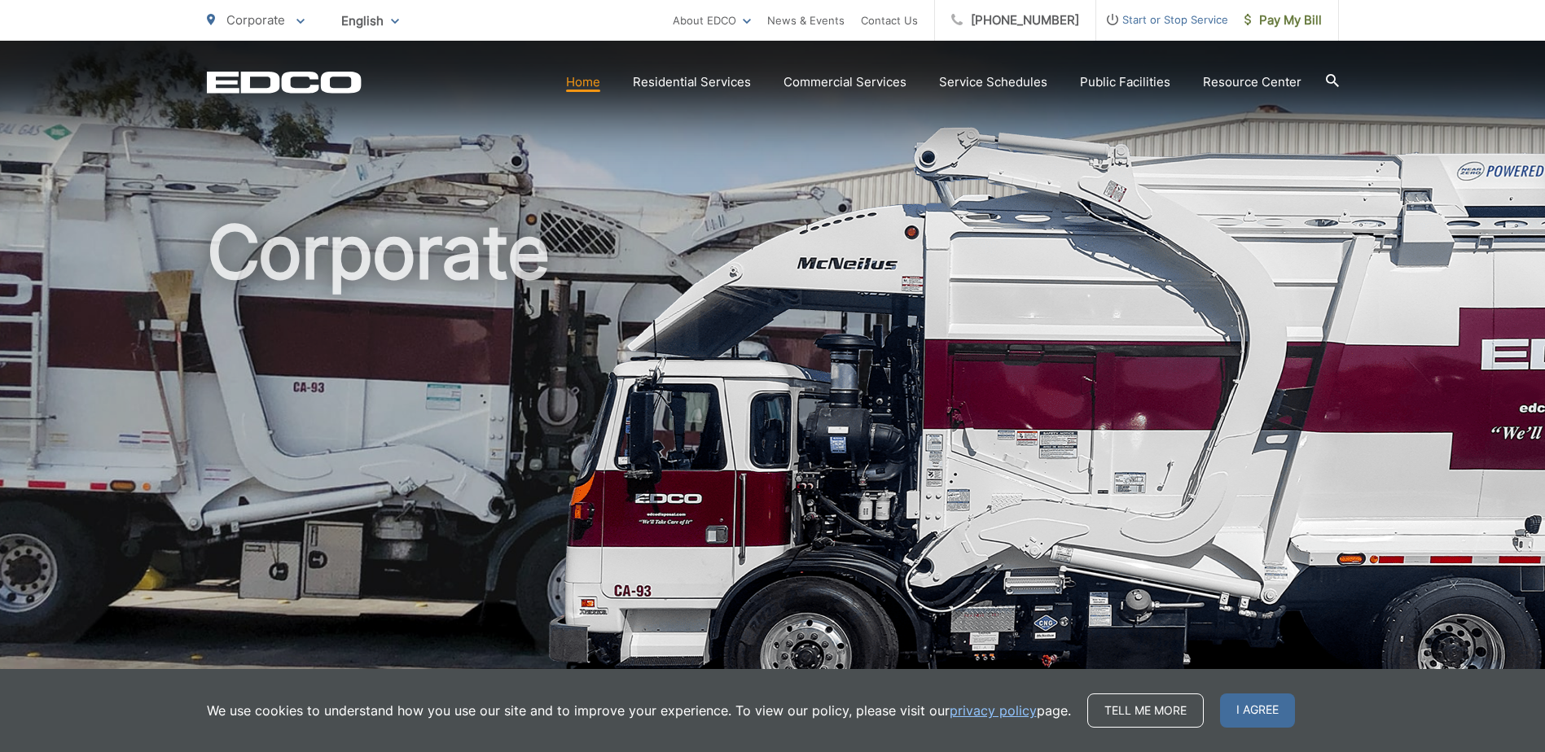 The image size is (1545, 752). What do you see at coordinates (845, 82) in the screenshot?
I see `a: Commercial Services` at bounding box center [845, 82].